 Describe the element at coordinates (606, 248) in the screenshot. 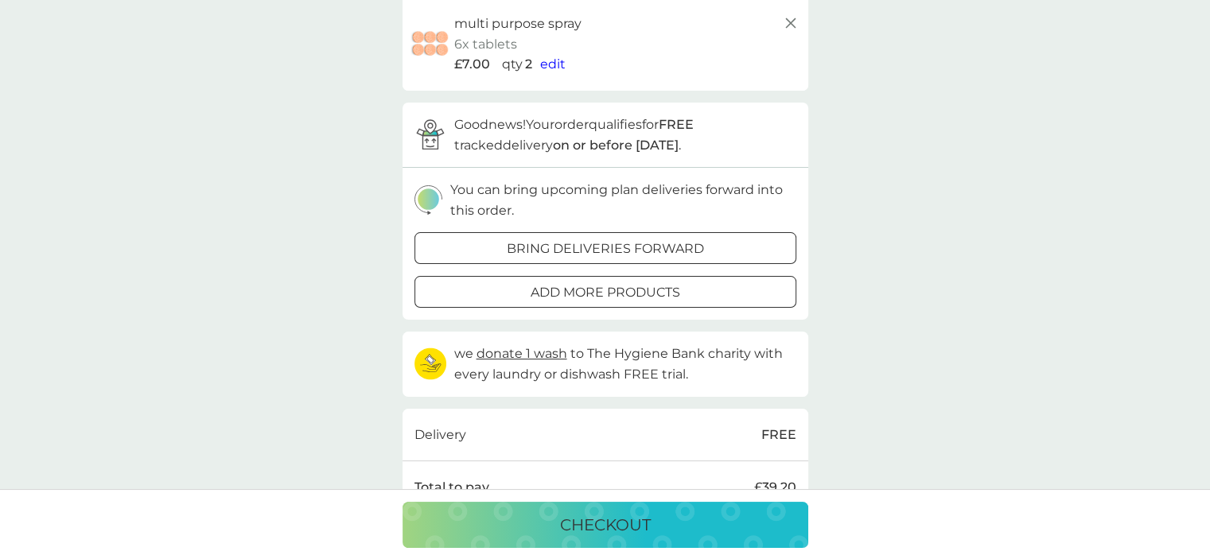

I see `button: bring deliveries forward` at that location.